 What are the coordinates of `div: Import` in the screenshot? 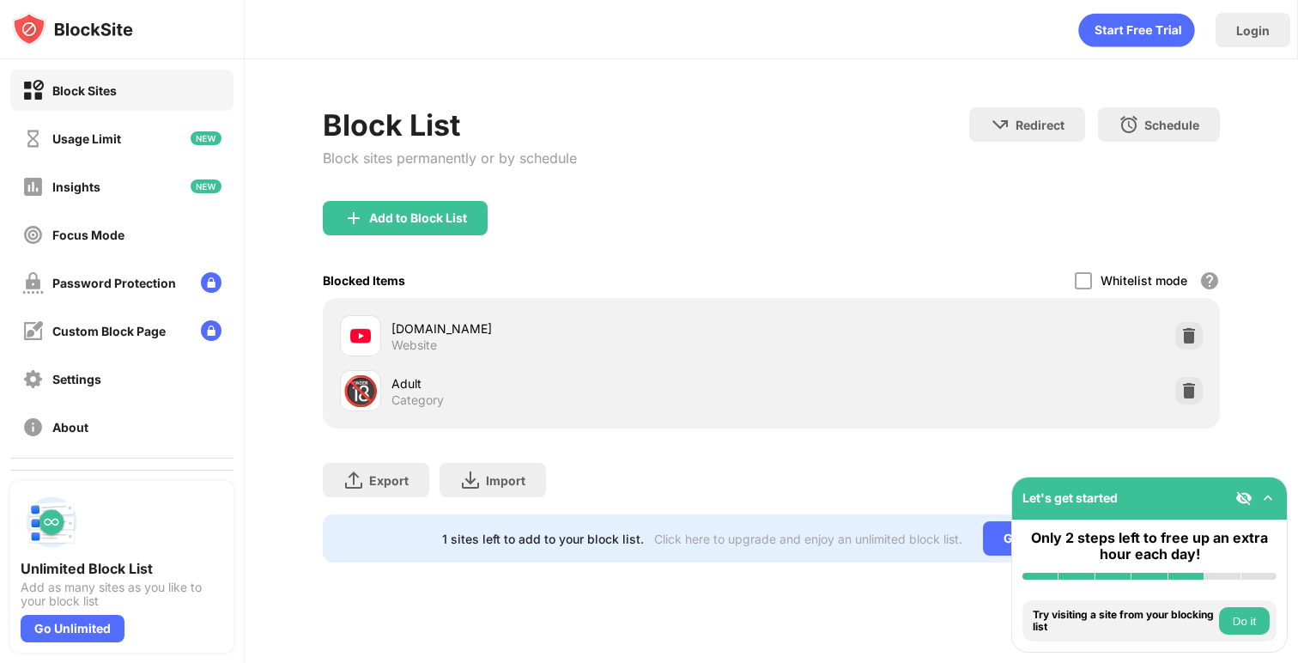 It's located at (506, 480).